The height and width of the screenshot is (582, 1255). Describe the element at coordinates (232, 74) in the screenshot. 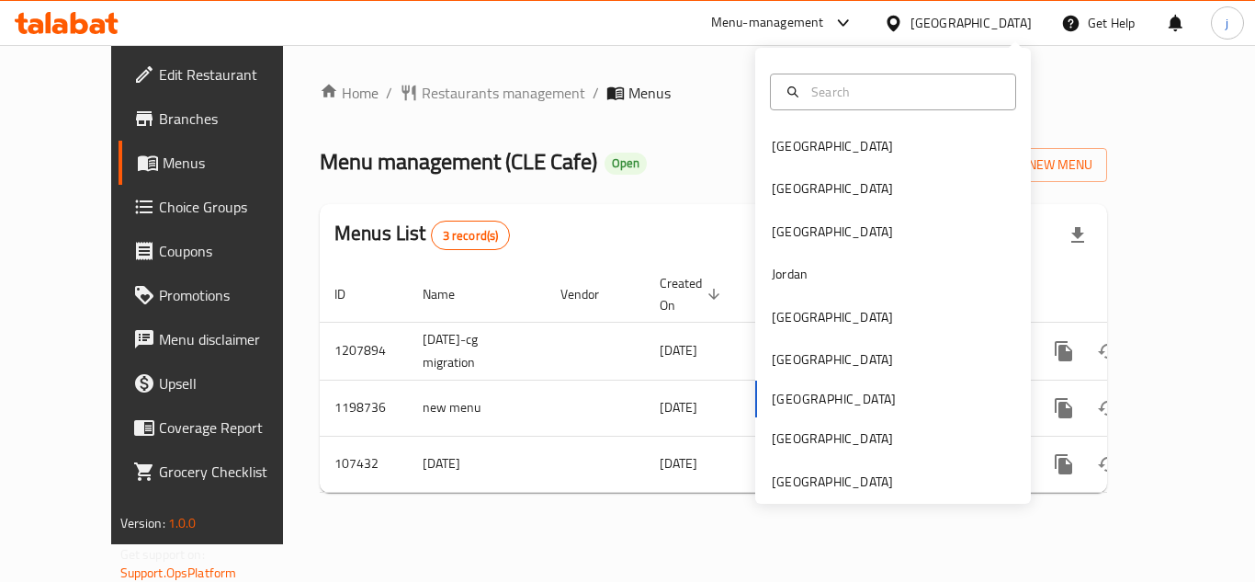

I see `span: Edit Restaurant` at that location.